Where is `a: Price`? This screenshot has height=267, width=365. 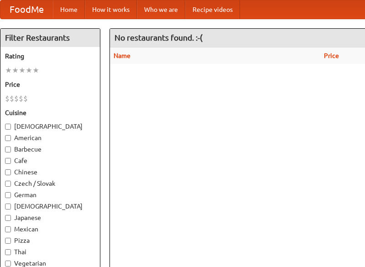
a: Price is located at coordinates (331, 56).